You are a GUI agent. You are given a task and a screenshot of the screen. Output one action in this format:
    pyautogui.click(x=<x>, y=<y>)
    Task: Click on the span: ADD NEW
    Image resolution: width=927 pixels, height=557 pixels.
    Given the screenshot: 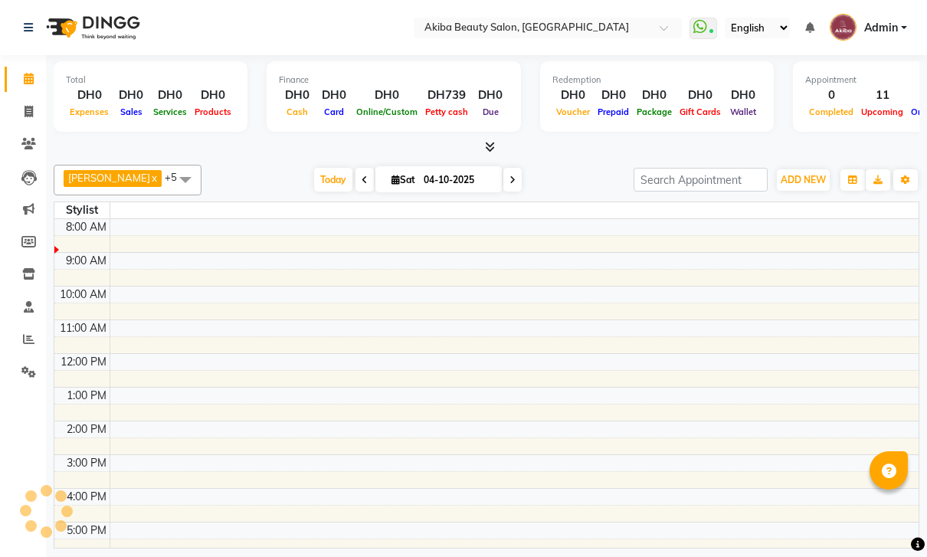 What is the action you would take?
    pyautogui.click(x=803, y=179)
    